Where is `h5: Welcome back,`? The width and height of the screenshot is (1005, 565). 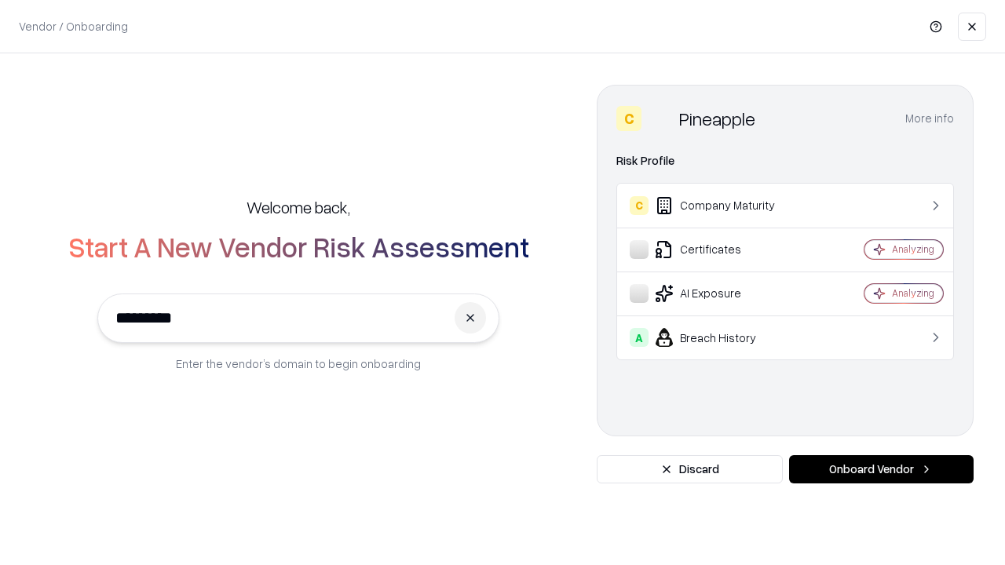
h5: Welcome back, is located at coordinates (298, 207).